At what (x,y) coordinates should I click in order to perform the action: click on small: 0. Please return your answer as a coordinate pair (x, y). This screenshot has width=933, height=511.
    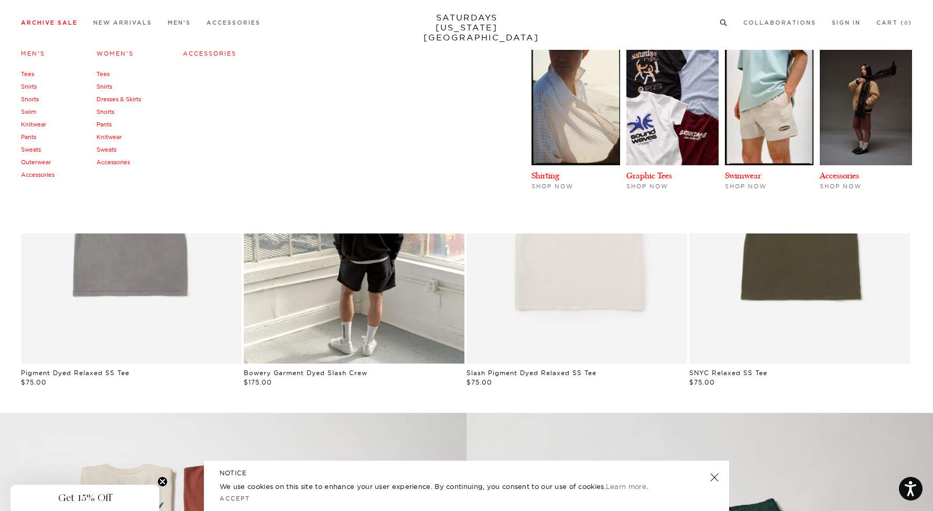
    Looking at the image, I should click on (906, 23).